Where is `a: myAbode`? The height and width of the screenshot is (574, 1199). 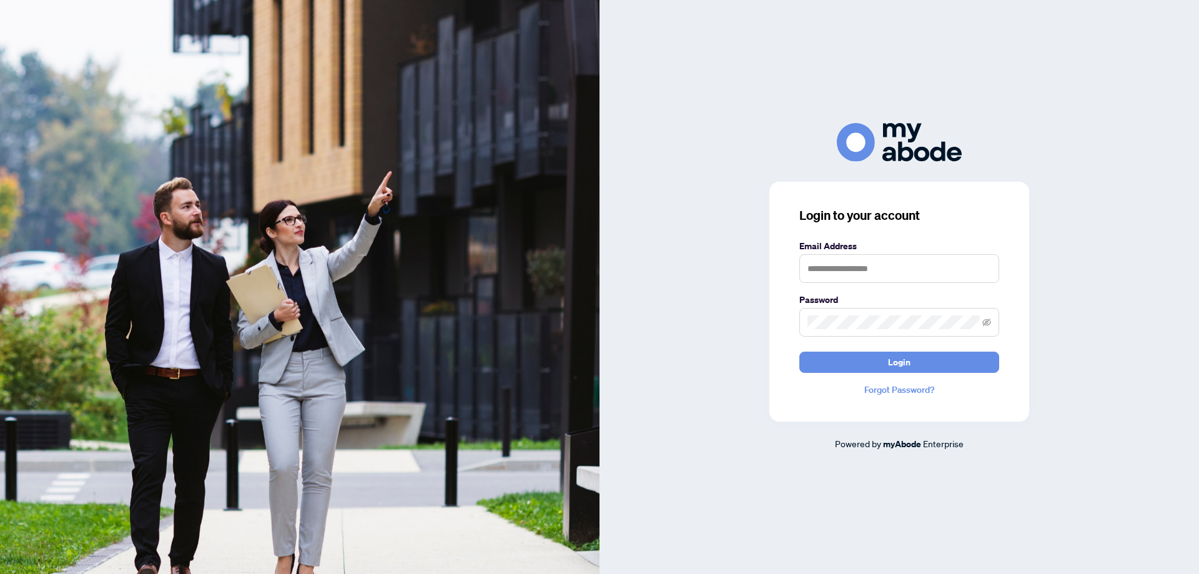 a: myAbode is located at coordinates (902, 444).